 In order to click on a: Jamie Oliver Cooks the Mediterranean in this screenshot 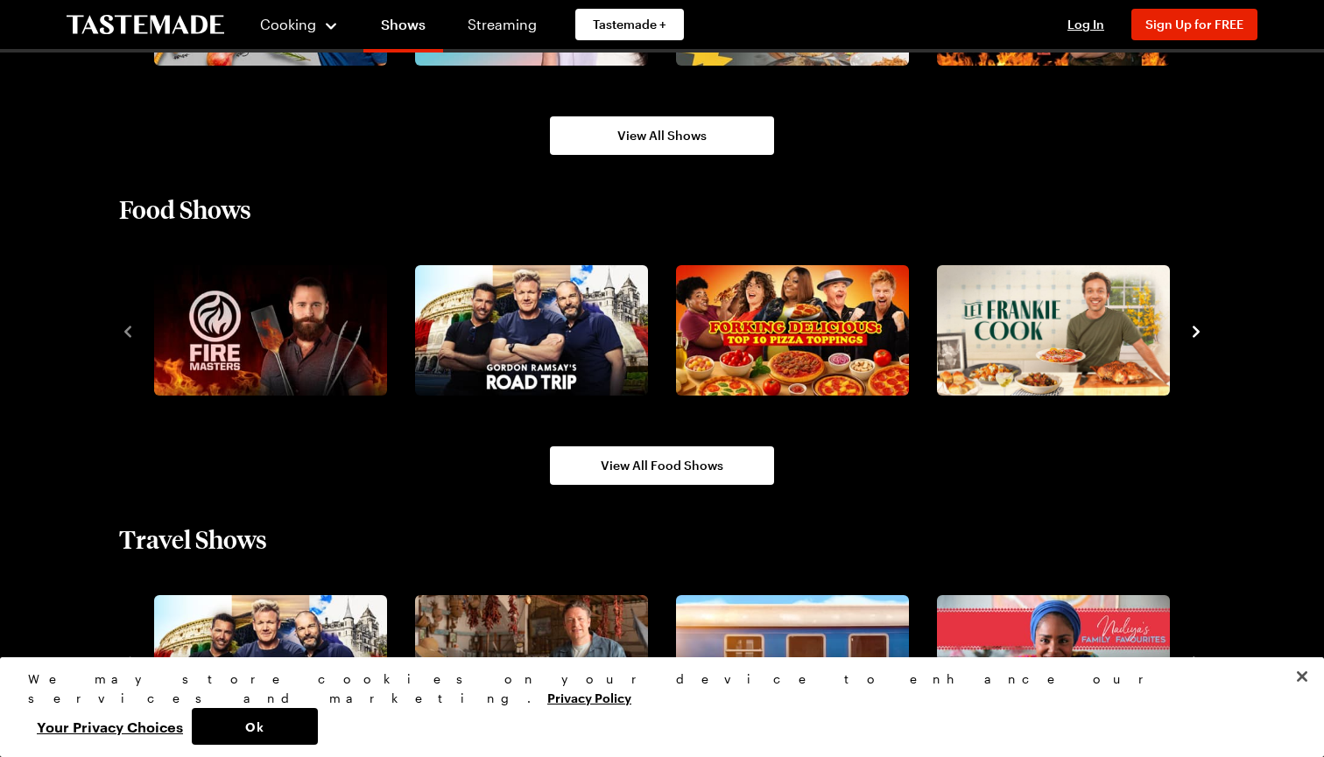, I will do `click(528, 661)`.